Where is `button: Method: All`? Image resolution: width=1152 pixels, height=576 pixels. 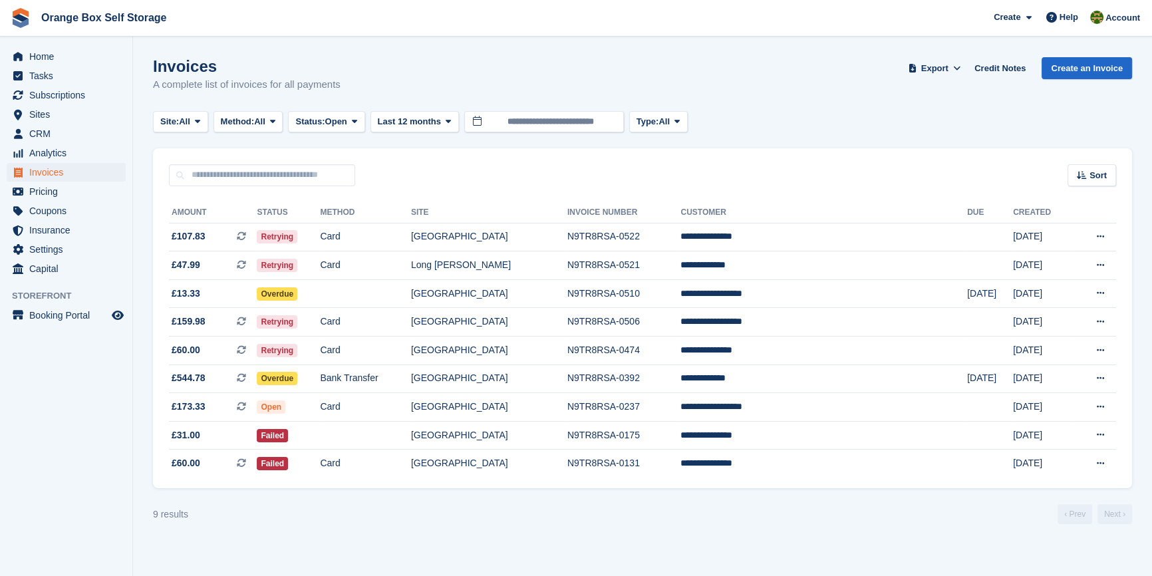 button: Method: All is located at coordinates (248, 122).